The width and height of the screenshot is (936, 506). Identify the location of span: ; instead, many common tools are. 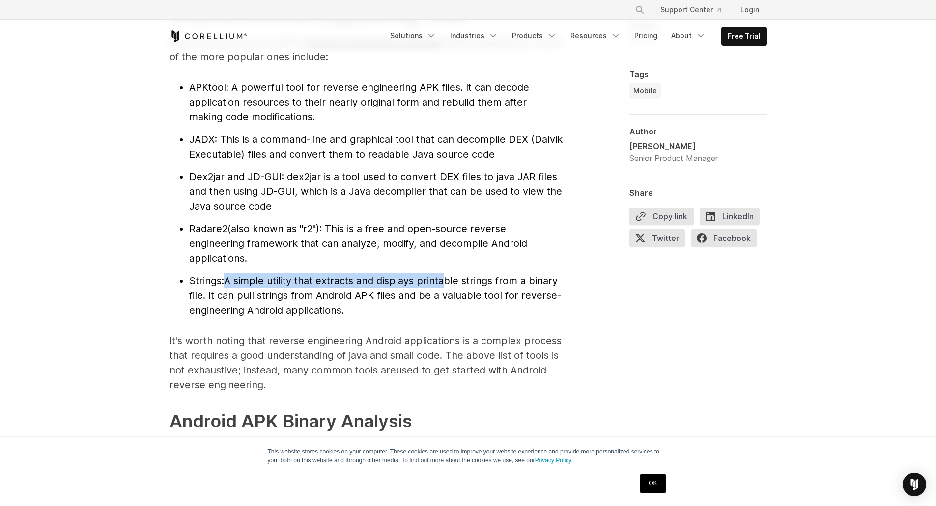
(317, 370).